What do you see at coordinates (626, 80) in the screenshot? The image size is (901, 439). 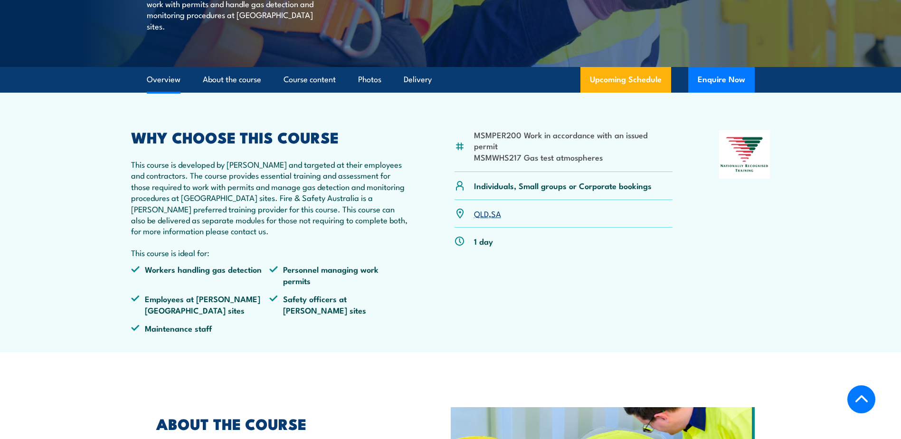 I see `a: Upcoming Schedule` at bounding box center [626, 80].